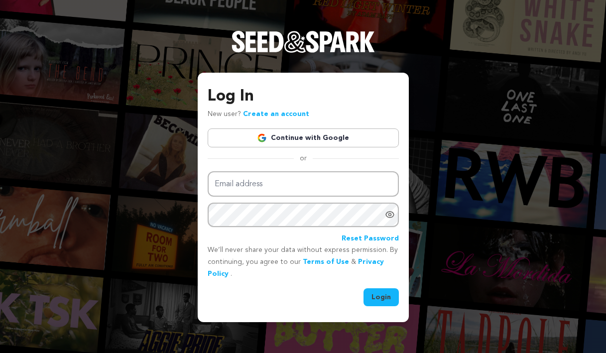  What do you see at coordinates (326, 262) in the screenshot?
I see `a: Terms of Use` at bounding box center [326, 262].